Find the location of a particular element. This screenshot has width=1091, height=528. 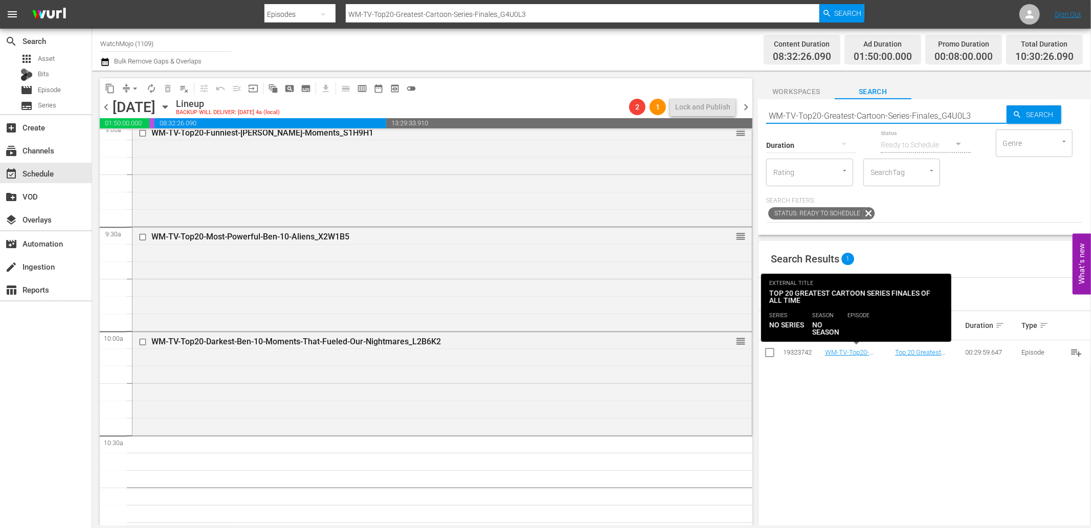

a: Sign Out is located at coordinates (1068, 14).